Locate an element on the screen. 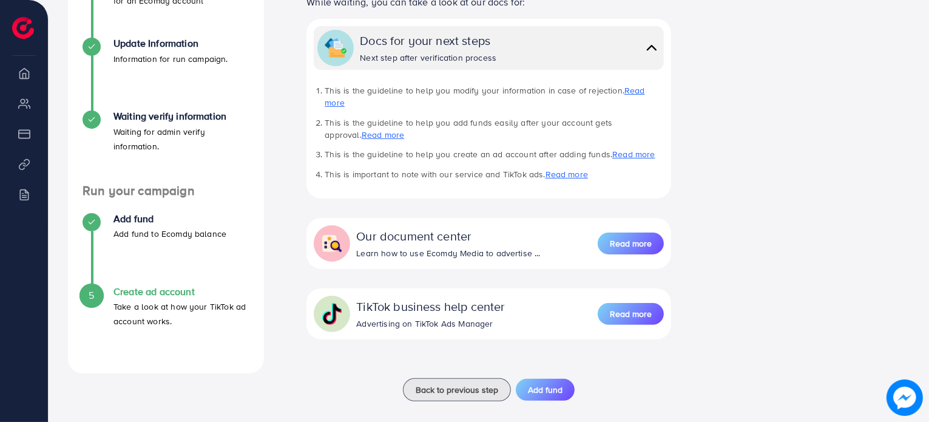 This screenshot has width=929, height=422. h4: Create ad account is located at coordinates (182, 291).